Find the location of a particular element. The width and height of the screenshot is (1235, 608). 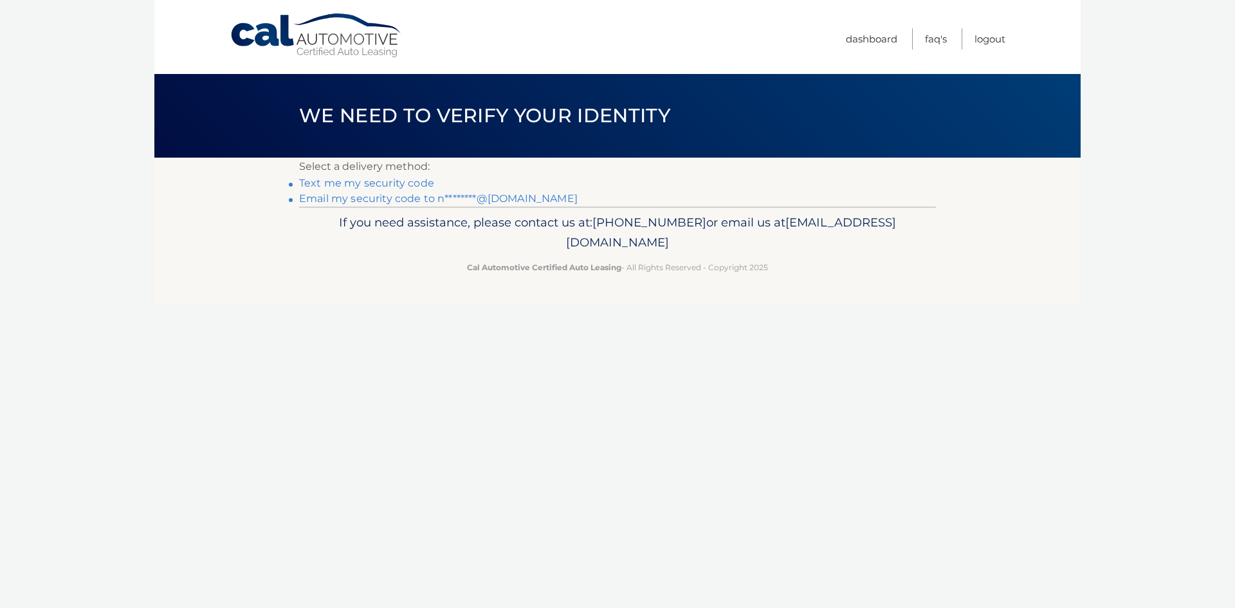

a: Text me my security code is located at coordinates (367, 183).